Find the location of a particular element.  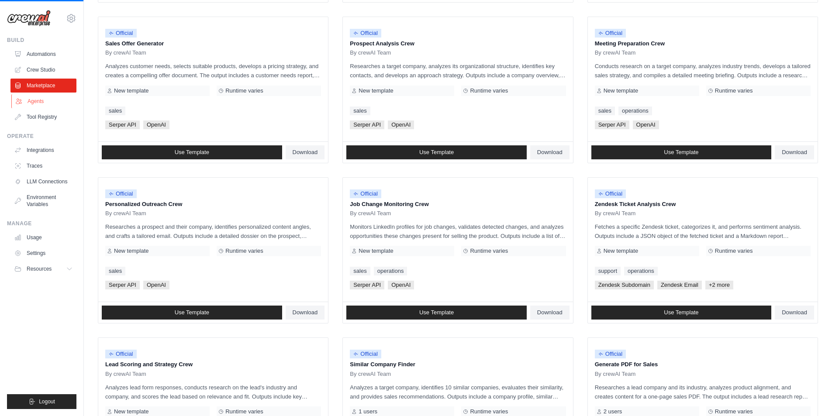

p: Sales Offer Generator is located at coordinates (213, 44).